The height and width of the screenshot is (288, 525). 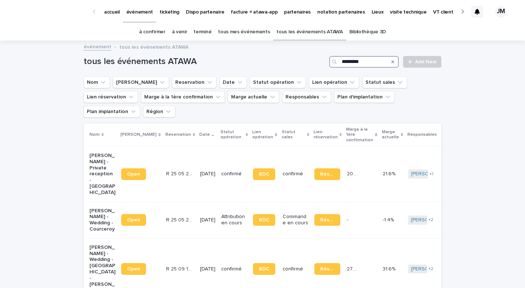 I want to click on h1: tous les événements ATAWA, so click(x=205, y=61).